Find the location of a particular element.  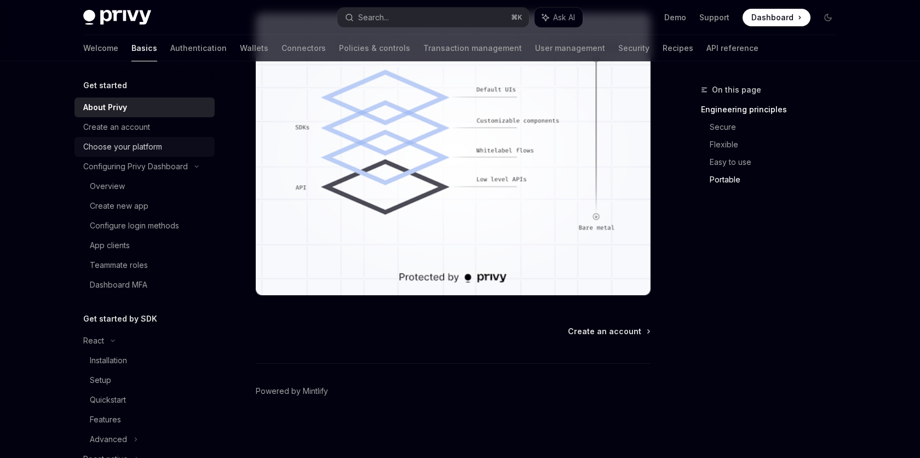

div: Advanced is located at coordinates (108, 439).